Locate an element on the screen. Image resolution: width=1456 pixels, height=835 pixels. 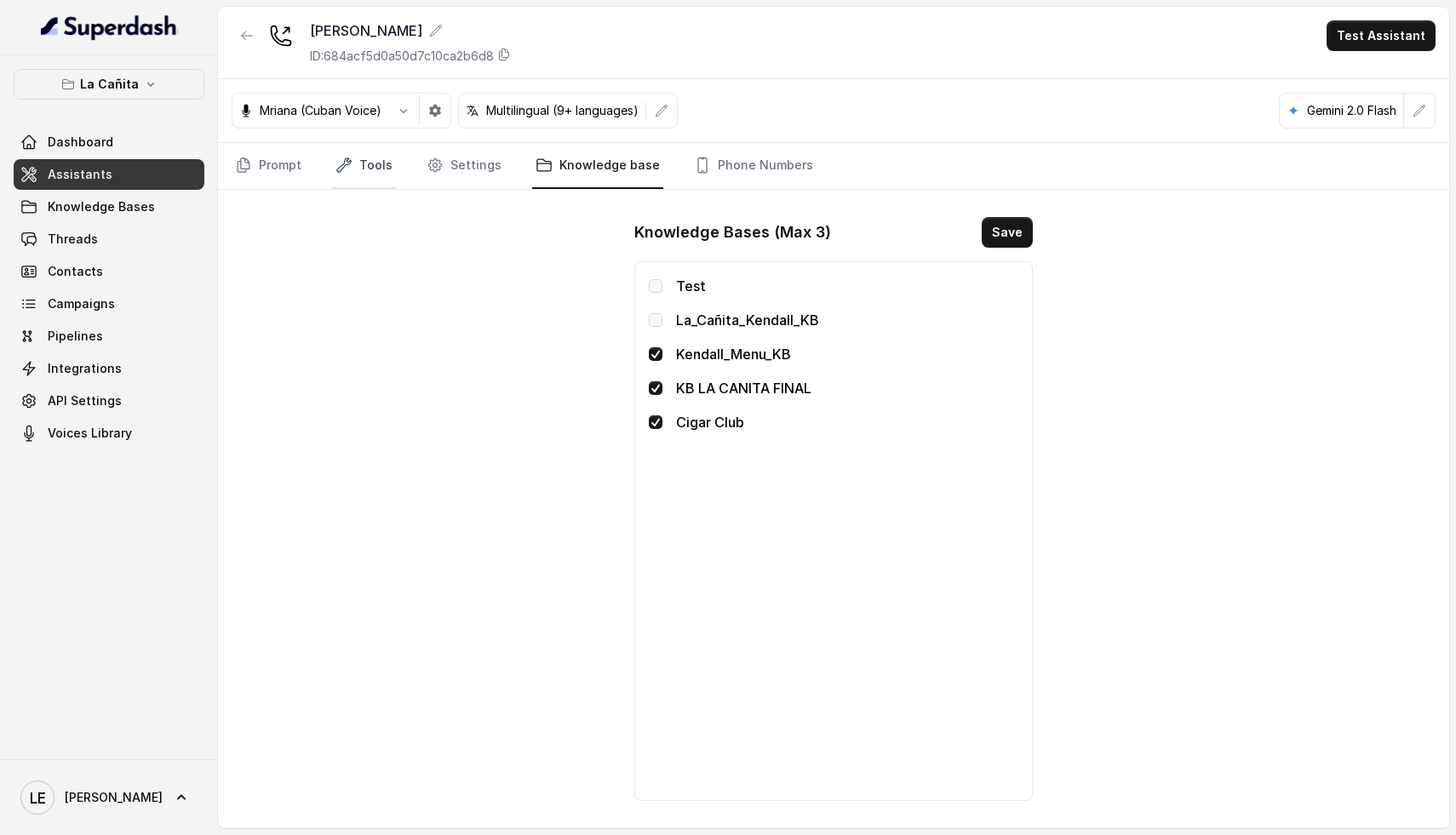
p: ID: 684acf5d0a50d7c10ca2b6d8 is located at coordinates (402, 56).